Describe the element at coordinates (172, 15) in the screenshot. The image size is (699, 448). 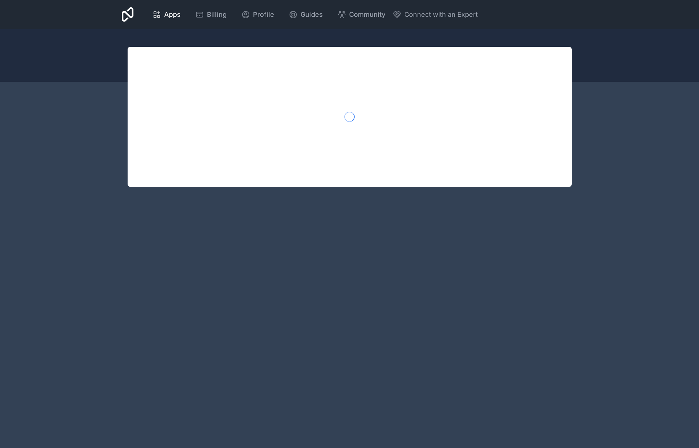
I see `span: Apps` at that location.